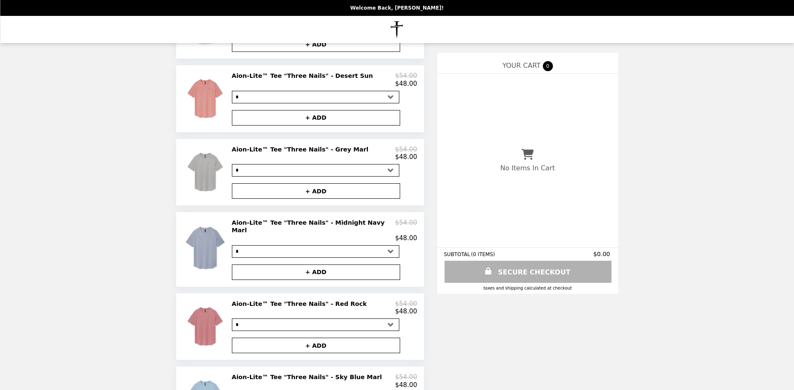 This screenshot has height=390, width=794. Describe the element at coordinates (302, 149) in the screenshot. I see `h2: Aion-Lite™ Tee "Three Nails" - Grey Marl` at that location.